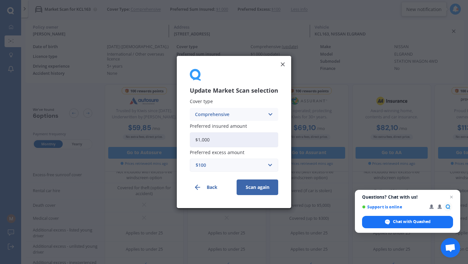  What do you see at coordinates (408, 197) in the screenshot?
I see `span: Questions? Chat with us!` at bounding box center [408, 197].